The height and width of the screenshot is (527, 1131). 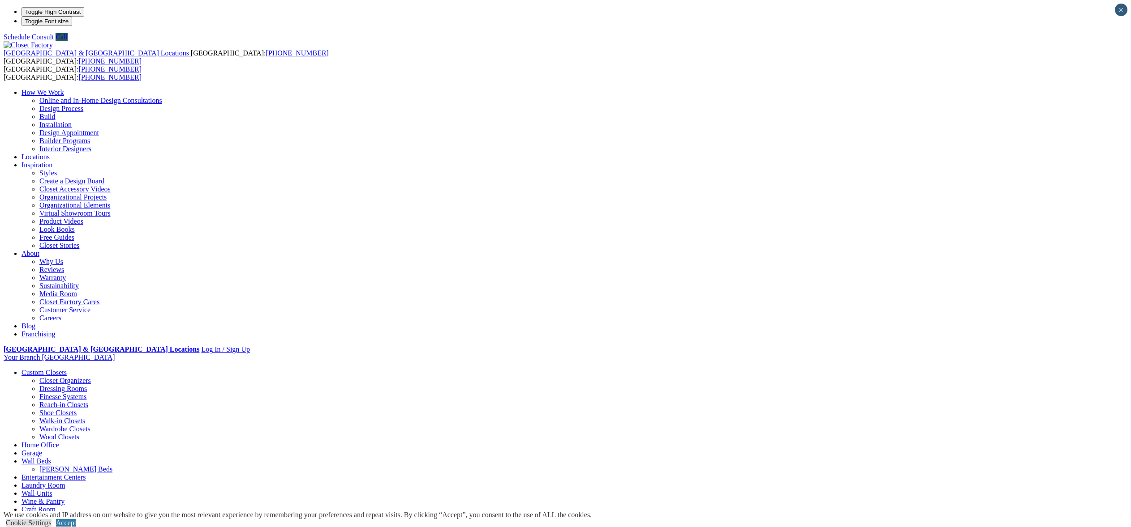 What do you see at coordinates (61, 37) in the screenshot?
I see `a: Call` at bounding box center [61, 37].